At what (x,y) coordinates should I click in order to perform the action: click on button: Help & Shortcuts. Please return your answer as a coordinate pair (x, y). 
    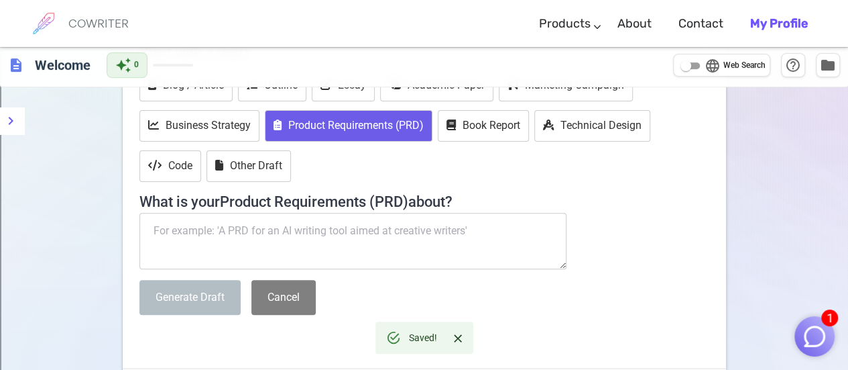
    Looking at the image, I should click on (793, 65).